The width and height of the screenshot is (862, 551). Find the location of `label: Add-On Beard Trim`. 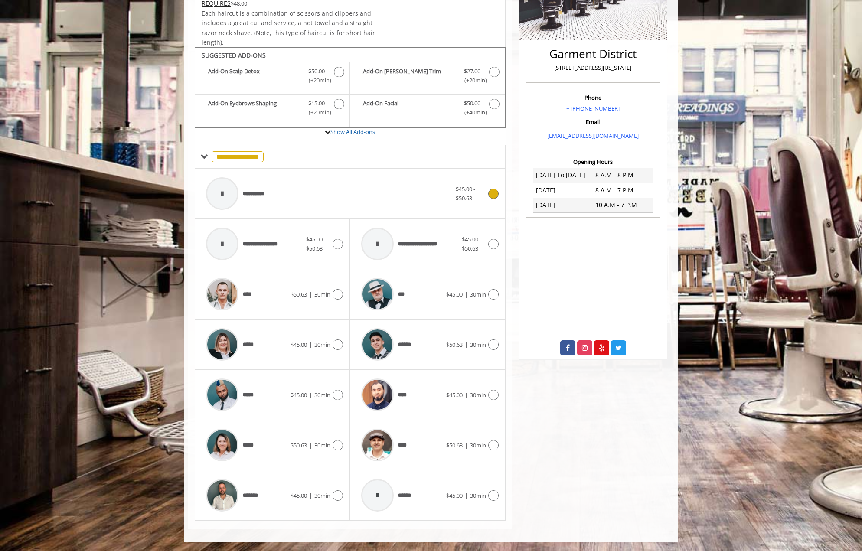

label: Add-On Beard Trim is located at coordinates (427, 77).